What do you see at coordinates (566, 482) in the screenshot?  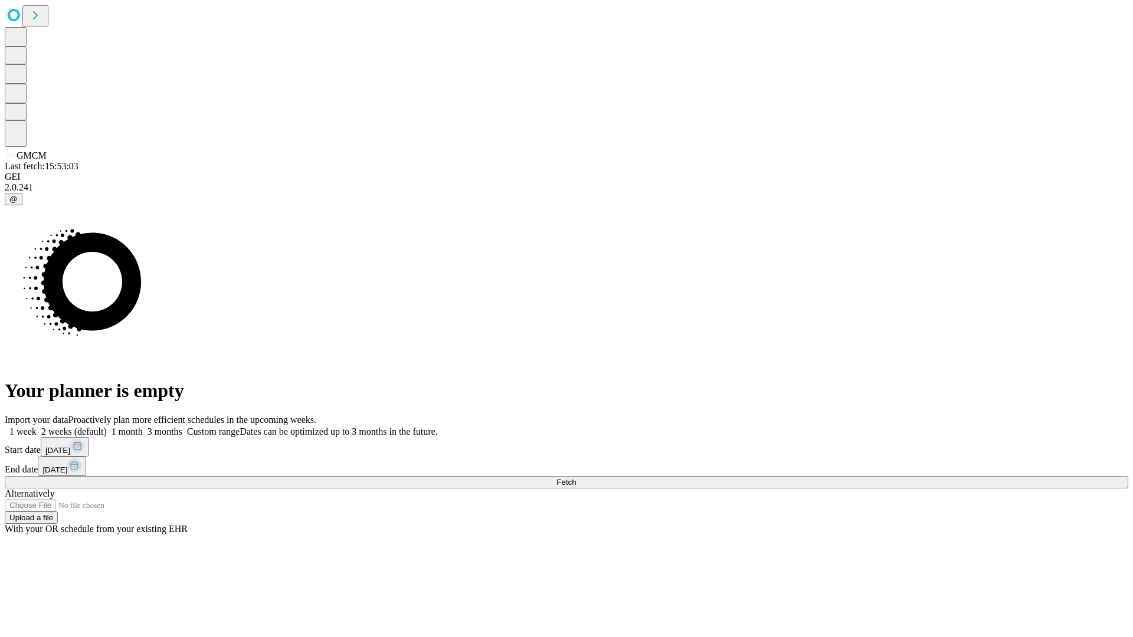 I see `button: Fetch` at bounding box center [566, 482].